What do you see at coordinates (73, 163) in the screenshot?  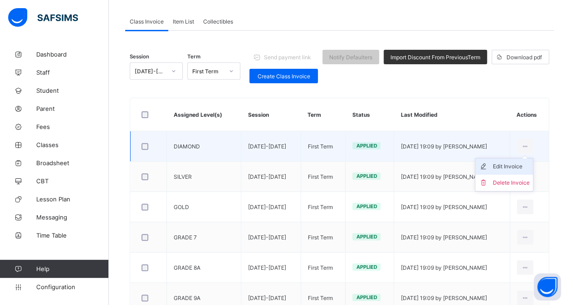 I see `span: Broadsheet` at bounding box center [73, 163].